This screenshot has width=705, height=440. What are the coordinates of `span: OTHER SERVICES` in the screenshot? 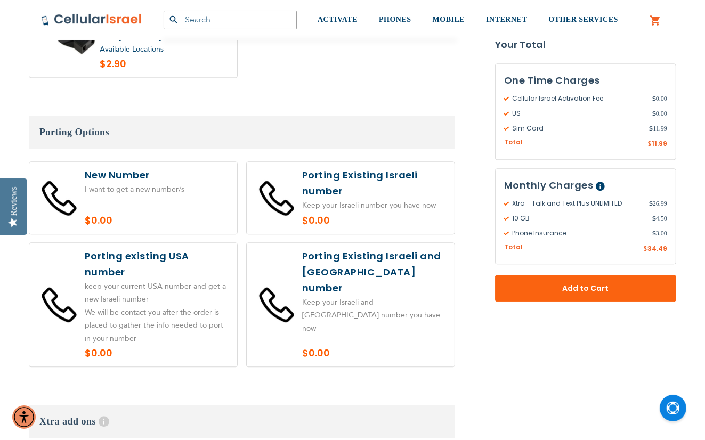 It's located at (583, 19).